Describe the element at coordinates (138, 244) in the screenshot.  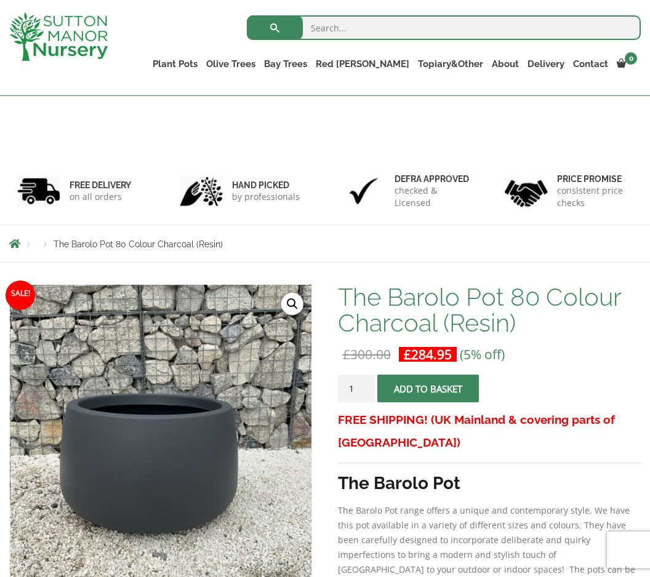
I see `span: The Barolo Pot 80 Colour Charcoal (Resin)` at that location.